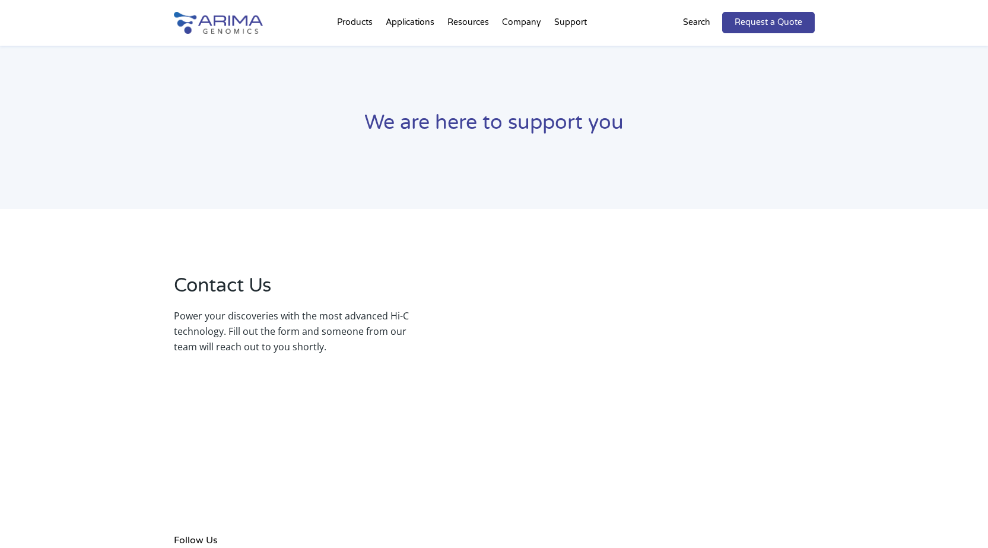 The image size is (988, 548). What do you see at coordinates (218, 23) in the screenshot?
I see `img: Arima-Genomics-logo` at bounding box center [218, 23].